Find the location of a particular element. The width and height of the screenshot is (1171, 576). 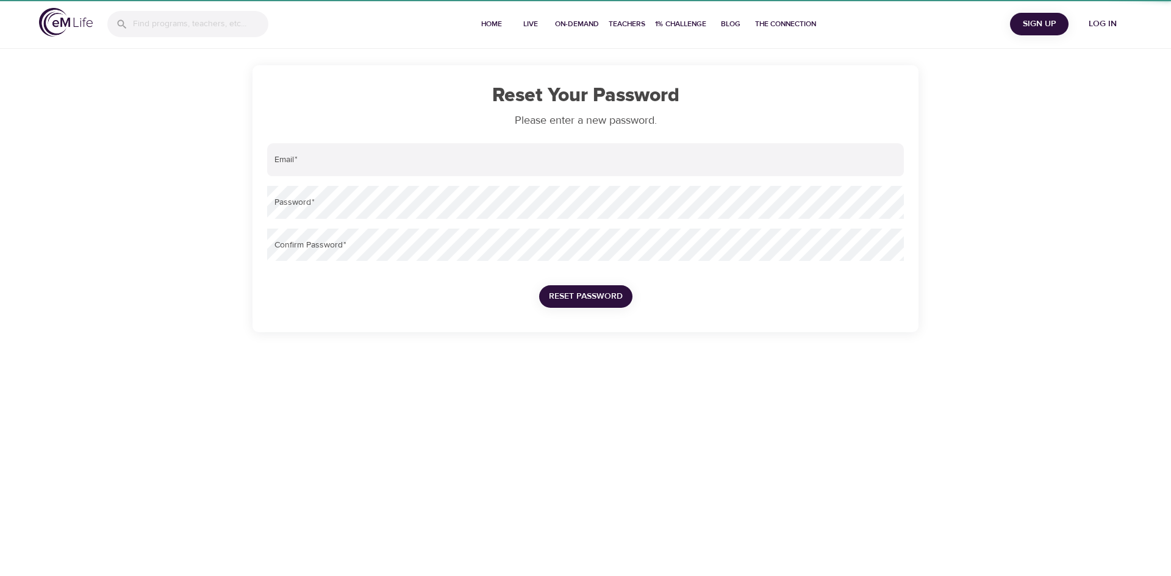

span: 1% Challenge is located at coordinates (680, 24).